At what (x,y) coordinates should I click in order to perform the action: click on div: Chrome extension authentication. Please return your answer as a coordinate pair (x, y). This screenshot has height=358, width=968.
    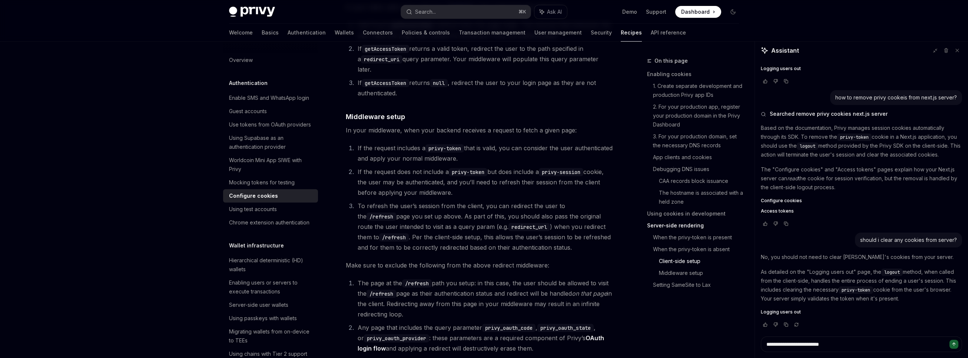
    Looking at the image, I should click on (269, 222).